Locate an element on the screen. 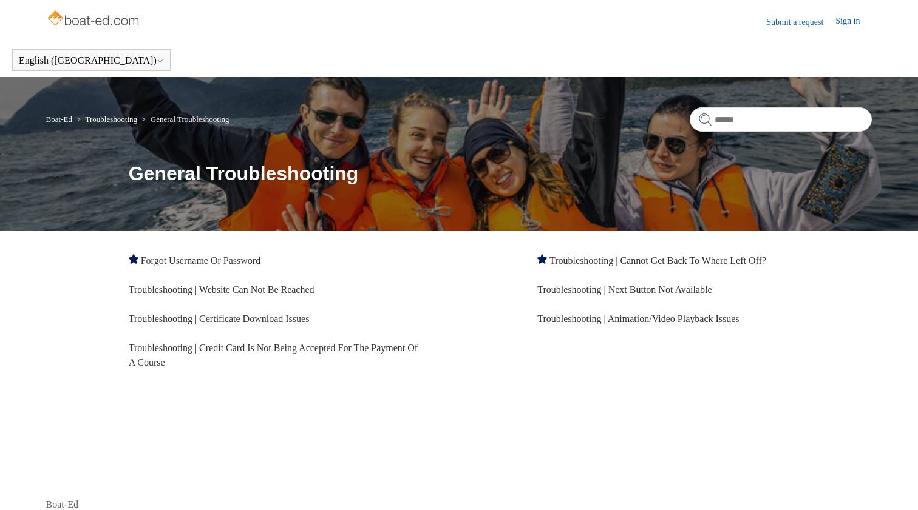  div: Live chat is located at coordinates (893, 486).